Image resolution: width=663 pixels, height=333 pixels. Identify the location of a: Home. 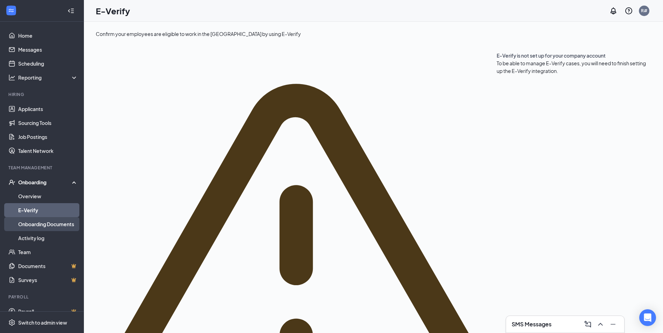
(48, 36).